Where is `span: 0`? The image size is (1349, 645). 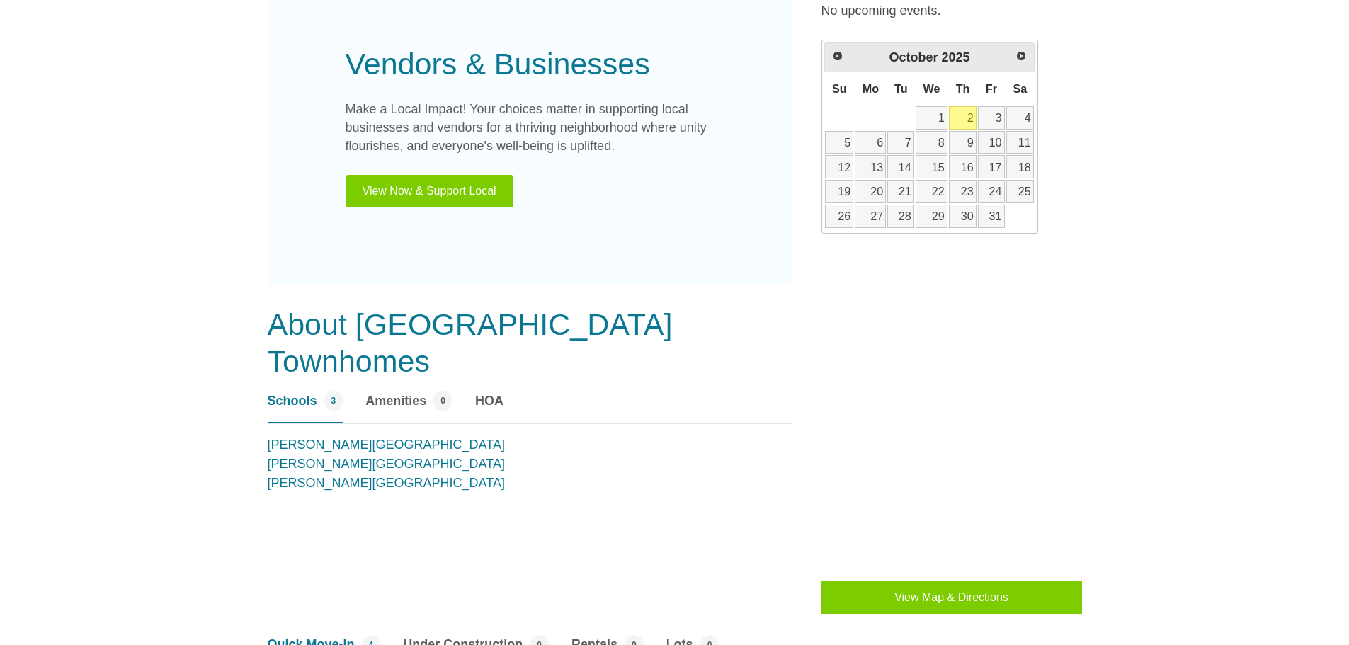
span: 0 is located at coordinates (443, 401).